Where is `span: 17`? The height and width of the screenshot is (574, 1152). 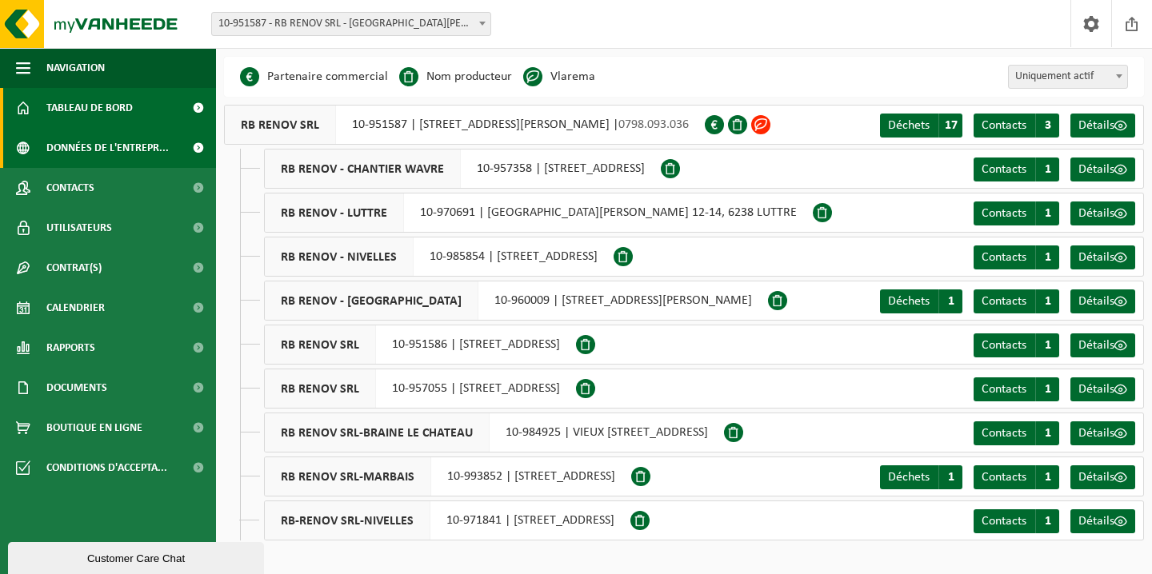
span: 17 is located at coordinates (950, 126).